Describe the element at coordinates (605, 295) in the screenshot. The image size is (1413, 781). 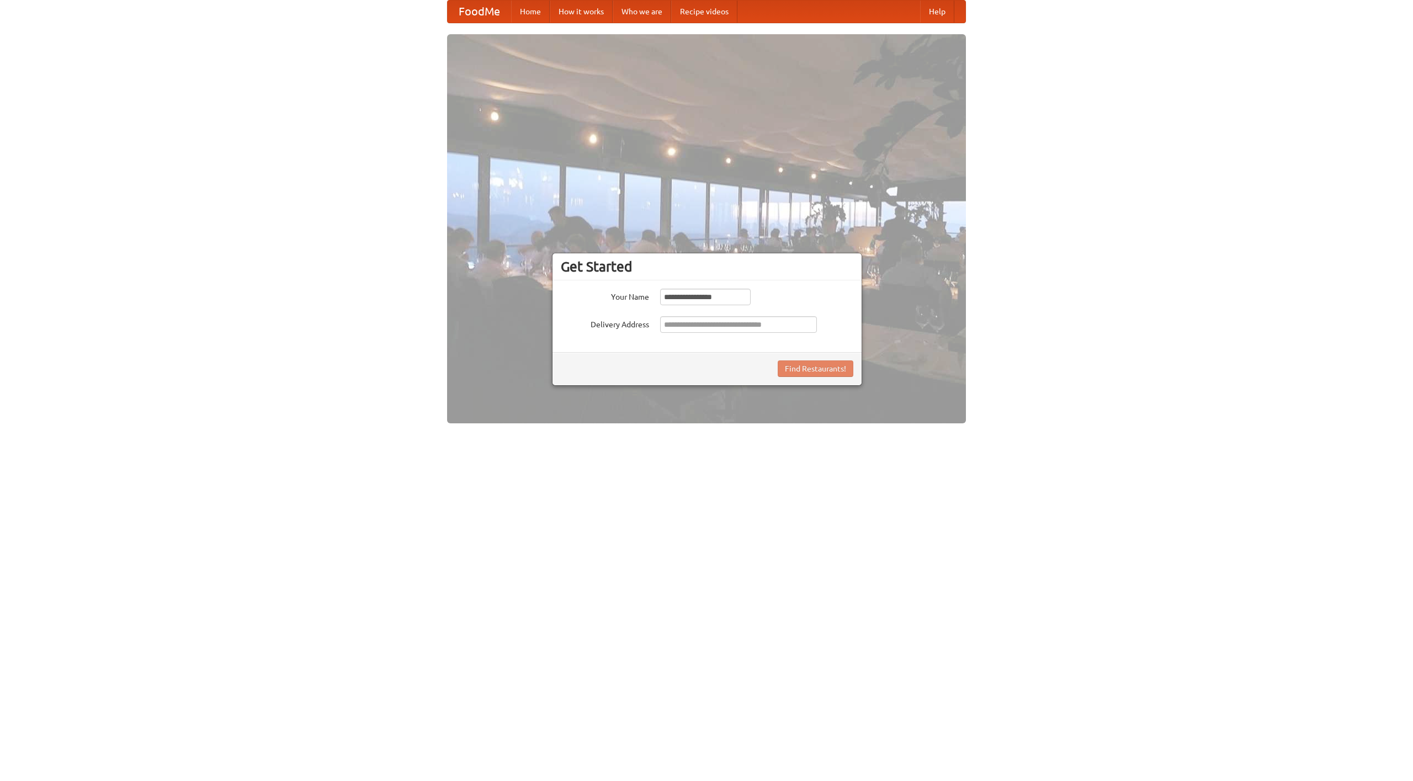
I see `label: Your Name` at that location.